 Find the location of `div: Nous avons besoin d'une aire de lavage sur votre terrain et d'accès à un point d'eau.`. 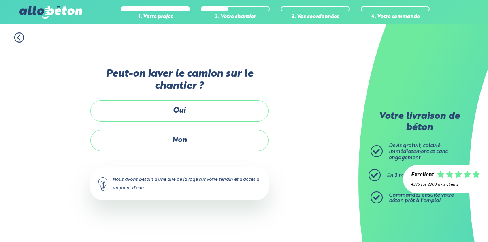

div: Nous avons besoin d'une aire de lavage sur votre terrain et d'accès à un point d'eau. is located at coordinates (179, 184).